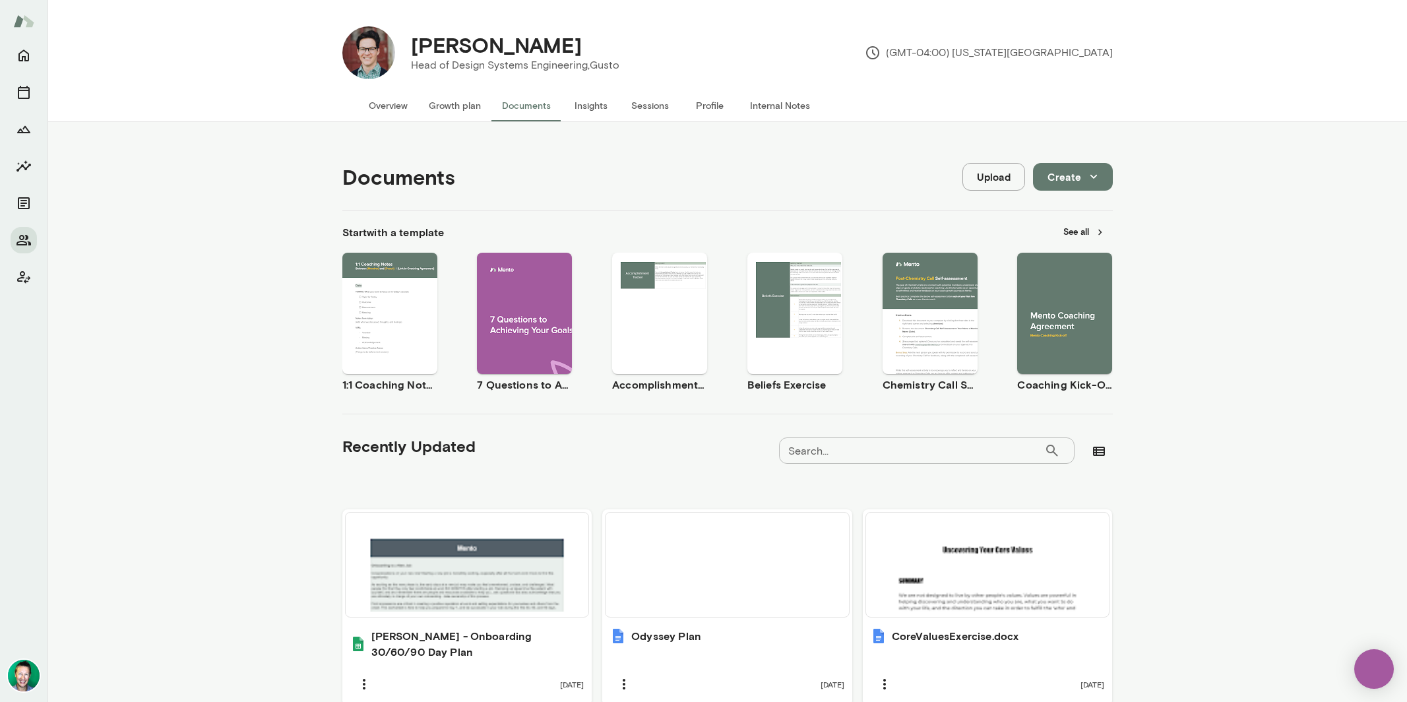 Image resolution: width=1407 pixels, height=702 pixels. I want to click on img: Odyssey Plan, so click(618, 636).